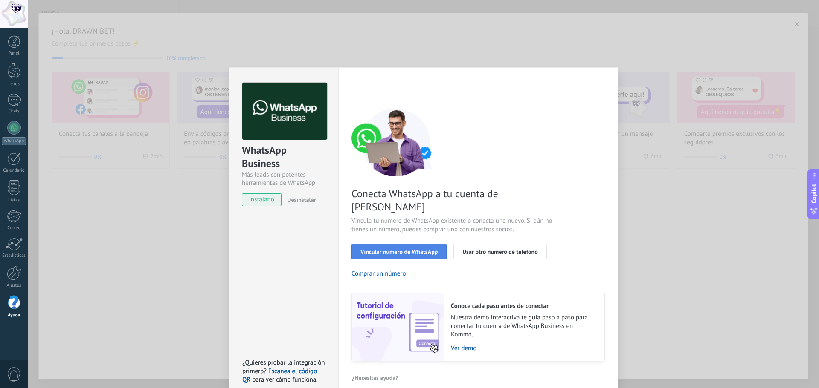  Describe the element at coordinates (523, 327) in the screenshot. I see `span: Nuestra demo interactiva te guía paso a paso para conectar tu cuenta de WhatsApp Business en Kommo.` at that location.